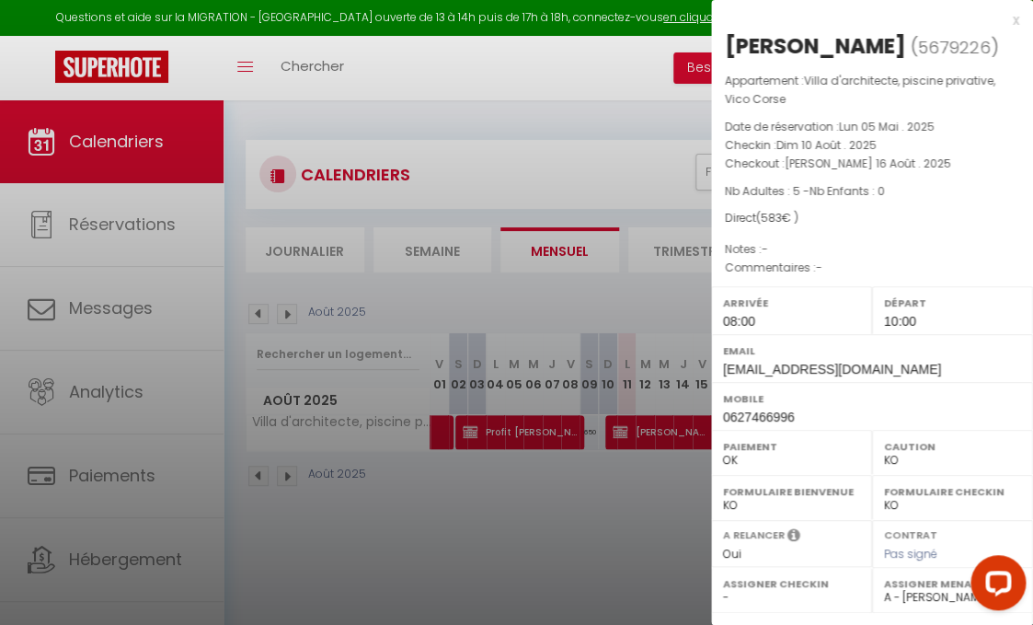 Image resolution: width=1033 pixels, height=625 pixels. Describe the element at coordinates (791, 583) in the screenshot. I see `label: Assigner Checkin` at that location.